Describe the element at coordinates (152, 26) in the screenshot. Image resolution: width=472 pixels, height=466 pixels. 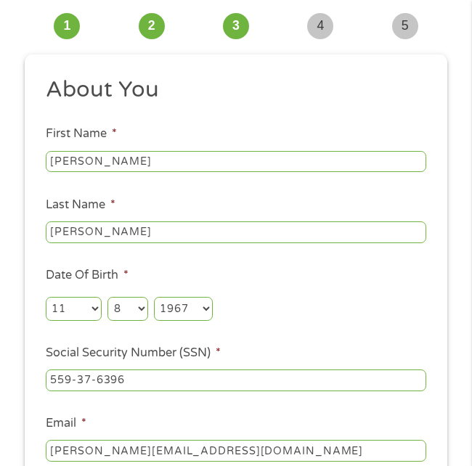
I see `span: 2` at that location.